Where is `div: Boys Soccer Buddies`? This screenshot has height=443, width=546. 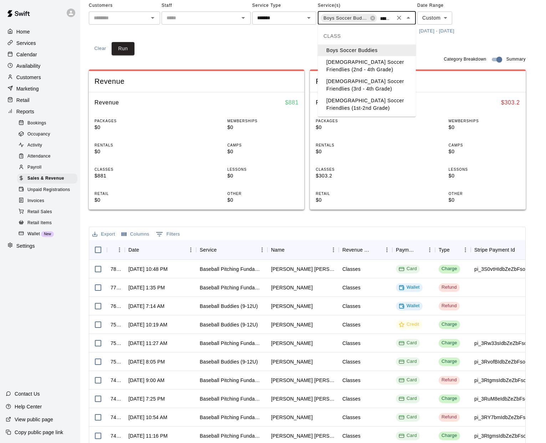
div: Boys Soccer Buddies is located at coordinates (348, 18).